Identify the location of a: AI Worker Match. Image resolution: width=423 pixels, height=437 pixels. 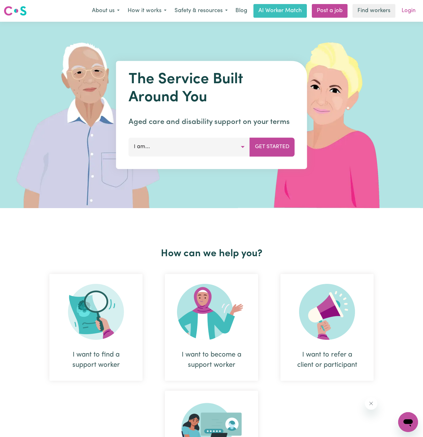
(280, 11).